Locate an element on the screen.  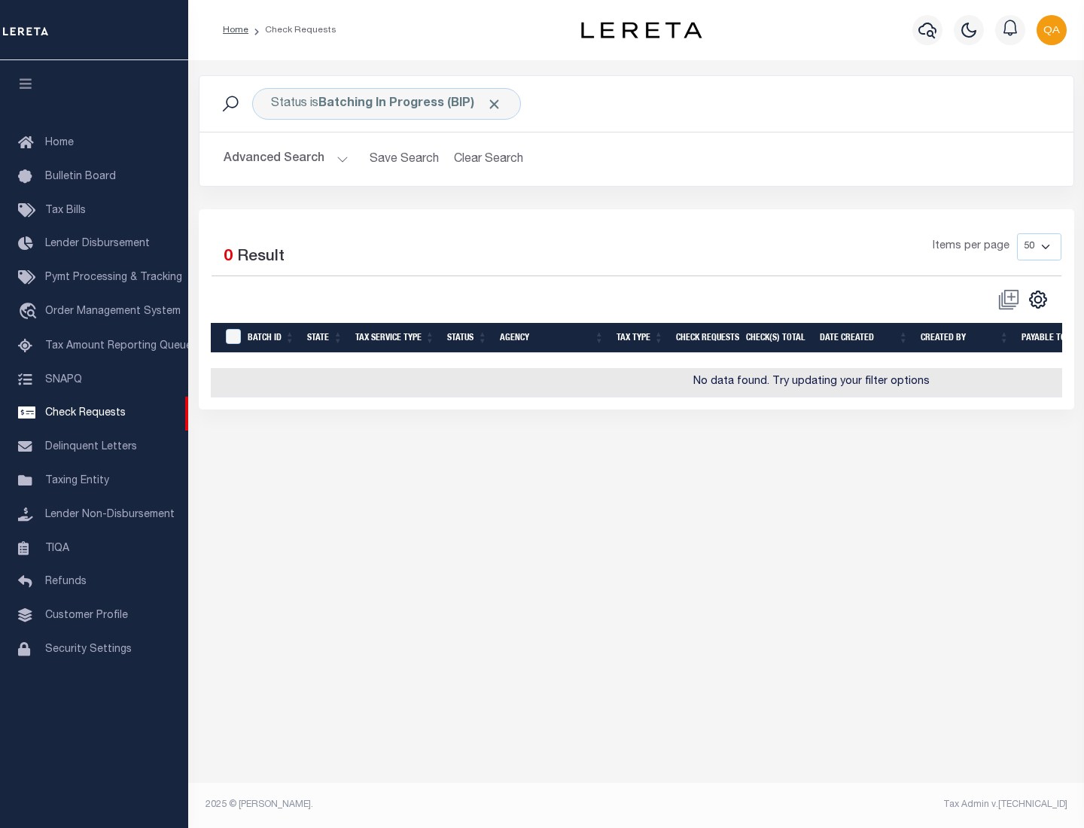
a: Home is located at coordinates (236, 30).